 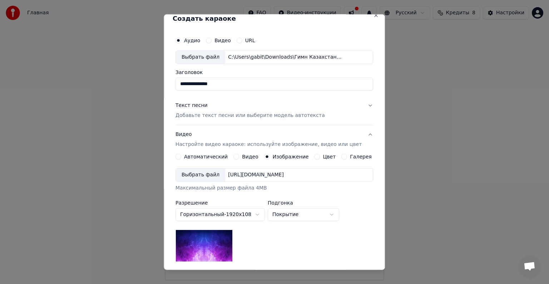 I want to click on div: Текст песни, so click(x=191, y=105).